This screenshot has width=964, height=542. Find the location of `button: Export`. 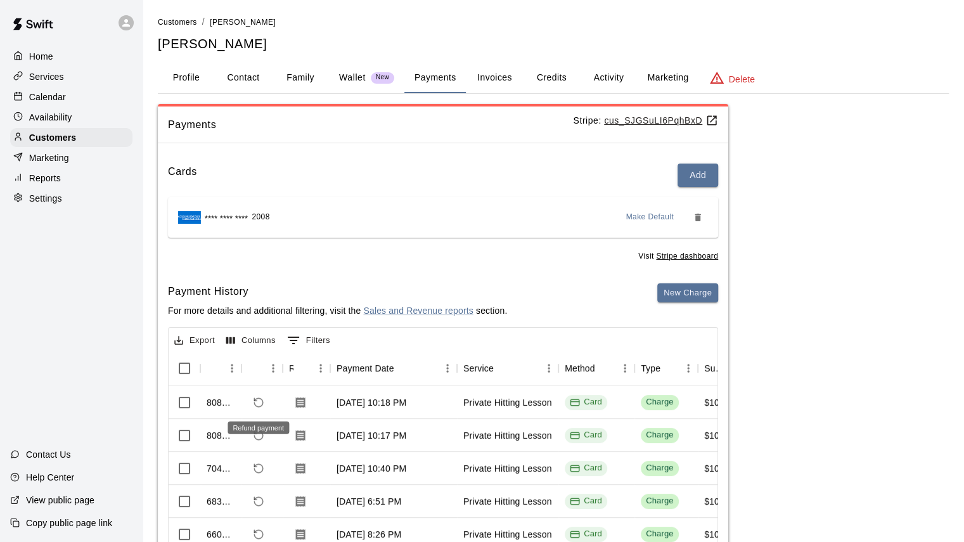

button: Export is located at coordinates (195, 340).